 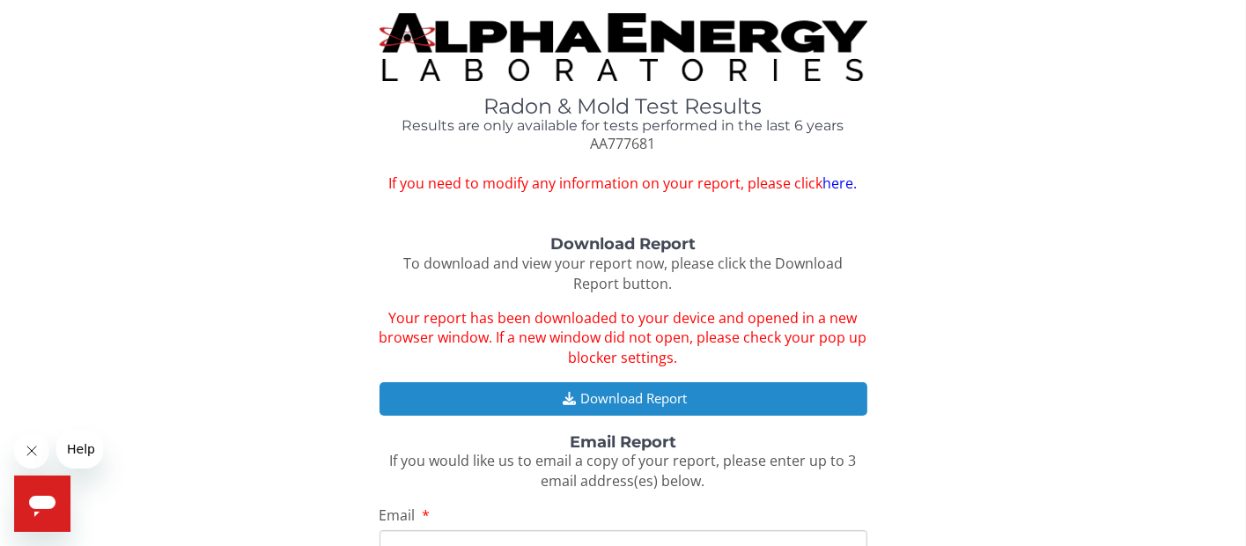 I want to click on button: Download Report, so click(x=623, y=398).